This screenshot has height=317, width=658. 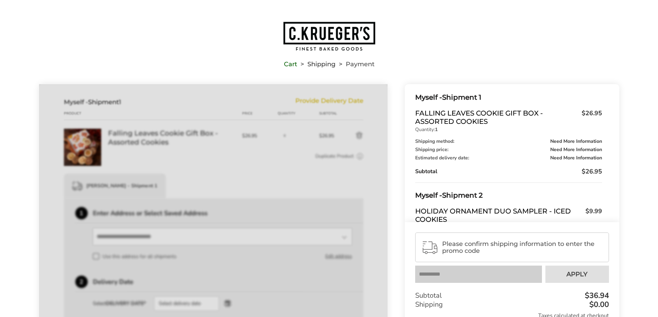 What do you see at coordinates (512, 305) in the screenshot?
I see `div: Shipping` at bounding box center [512, 305].